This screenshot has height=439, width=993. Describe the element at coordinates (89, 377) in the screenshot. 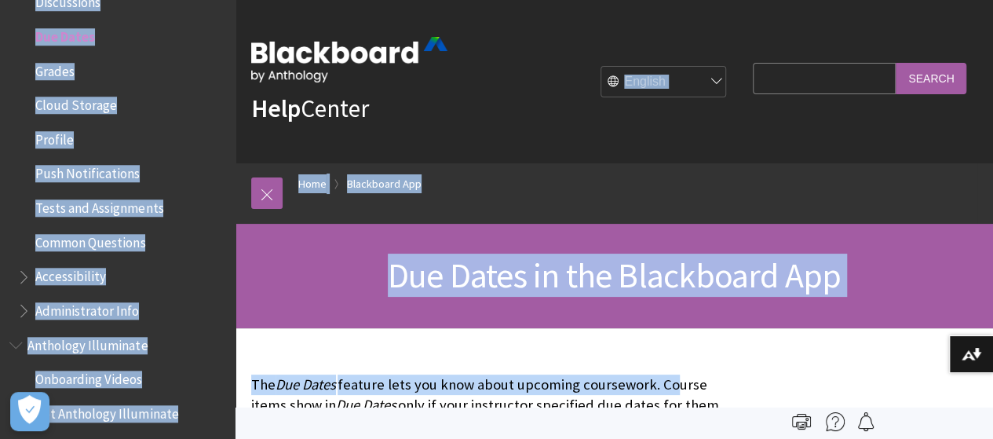

I see `span: Onboarding Videos` at that location.